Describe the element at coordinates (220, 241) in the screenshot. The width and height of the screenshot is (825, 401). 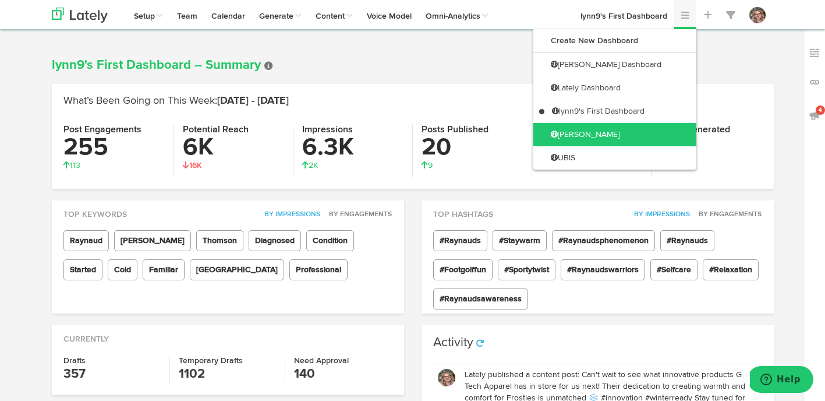
I see `span: Thomson` at that location.